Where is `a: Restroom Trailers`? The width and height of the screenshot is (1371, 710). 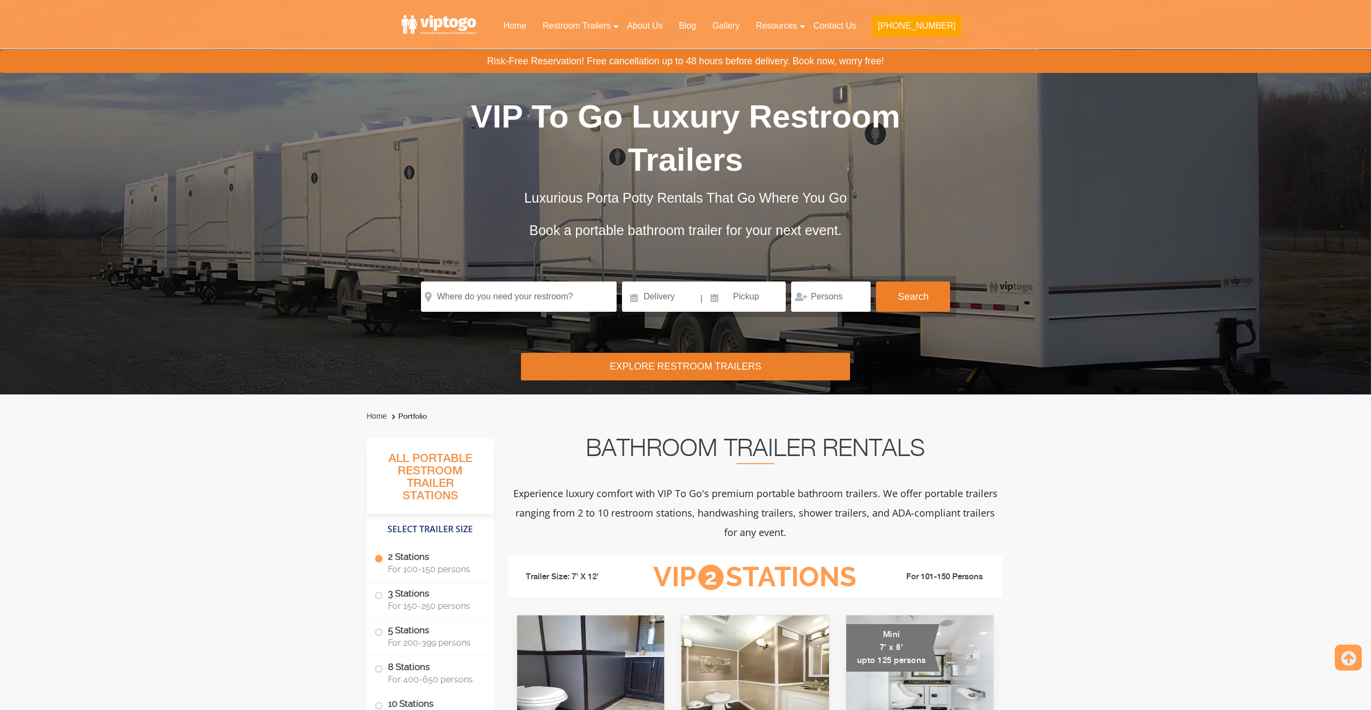
a: Restroom Trailers is located at coordinates (577, 26).